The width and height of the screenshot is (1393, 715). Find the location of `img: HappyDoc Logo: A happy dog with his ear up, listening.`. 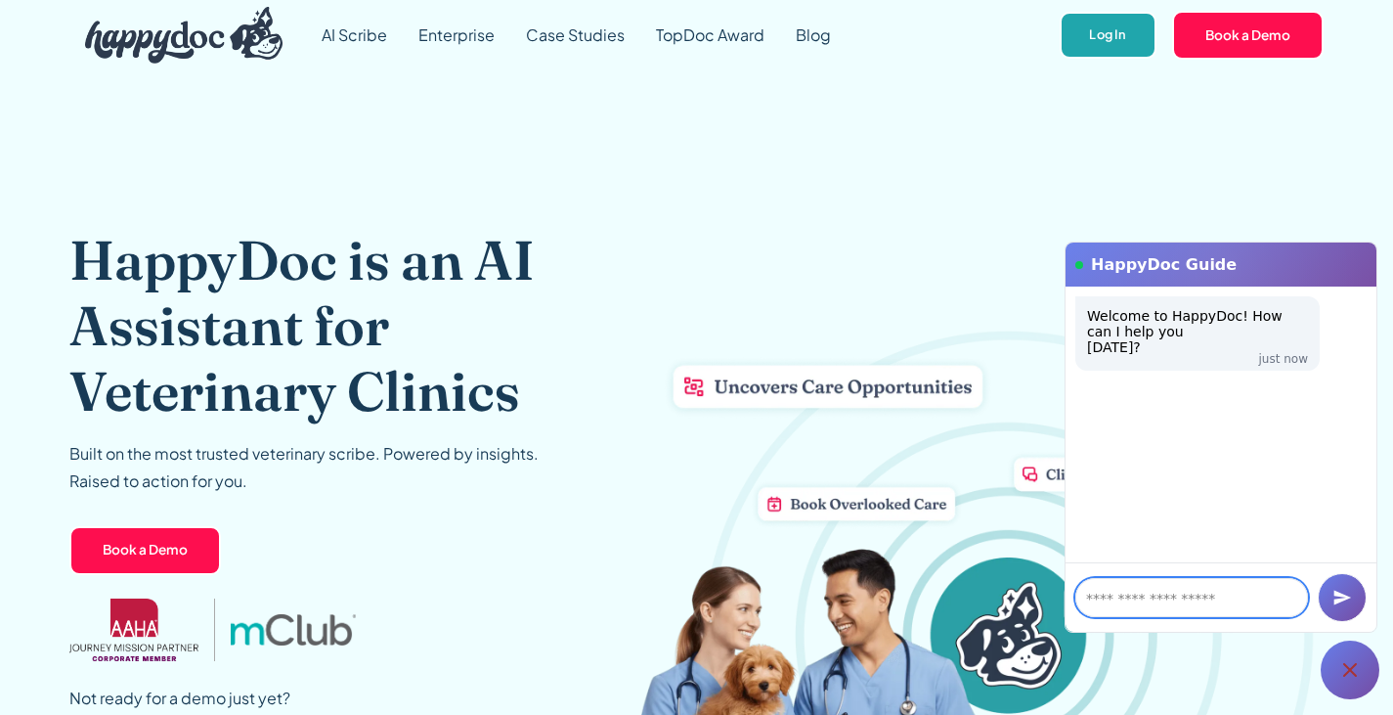

img: HappyDoc Logo: A happy dog with his ear up, listening. is located at coordinates (184, 35).